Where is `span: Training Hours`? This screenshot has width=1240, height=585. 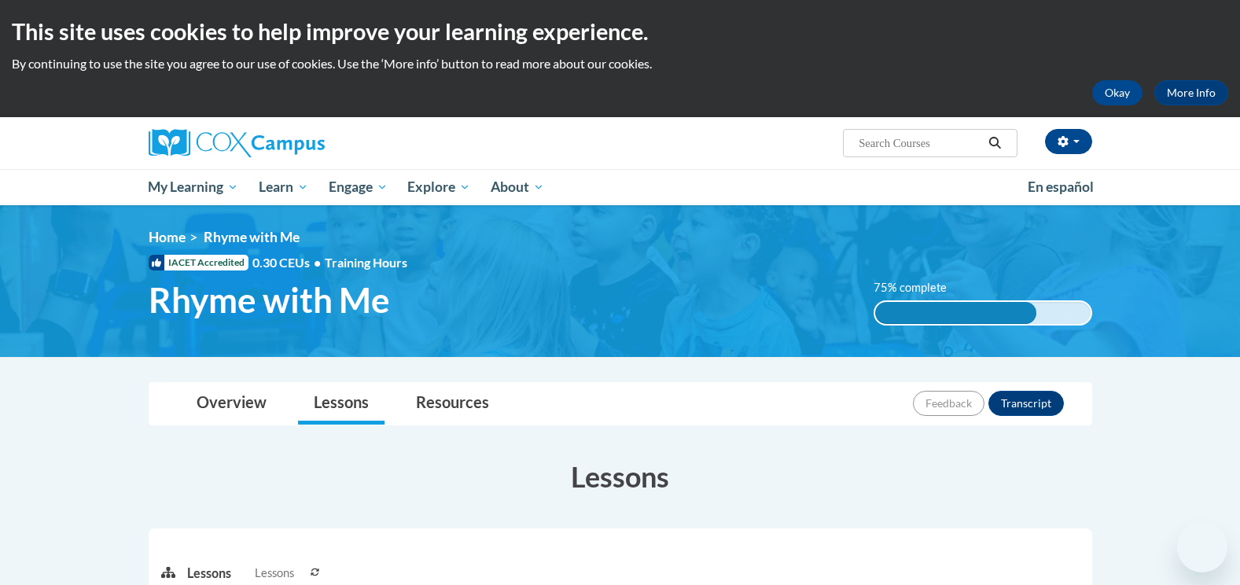
span: Training Hours is located at coordinates (365, 262).